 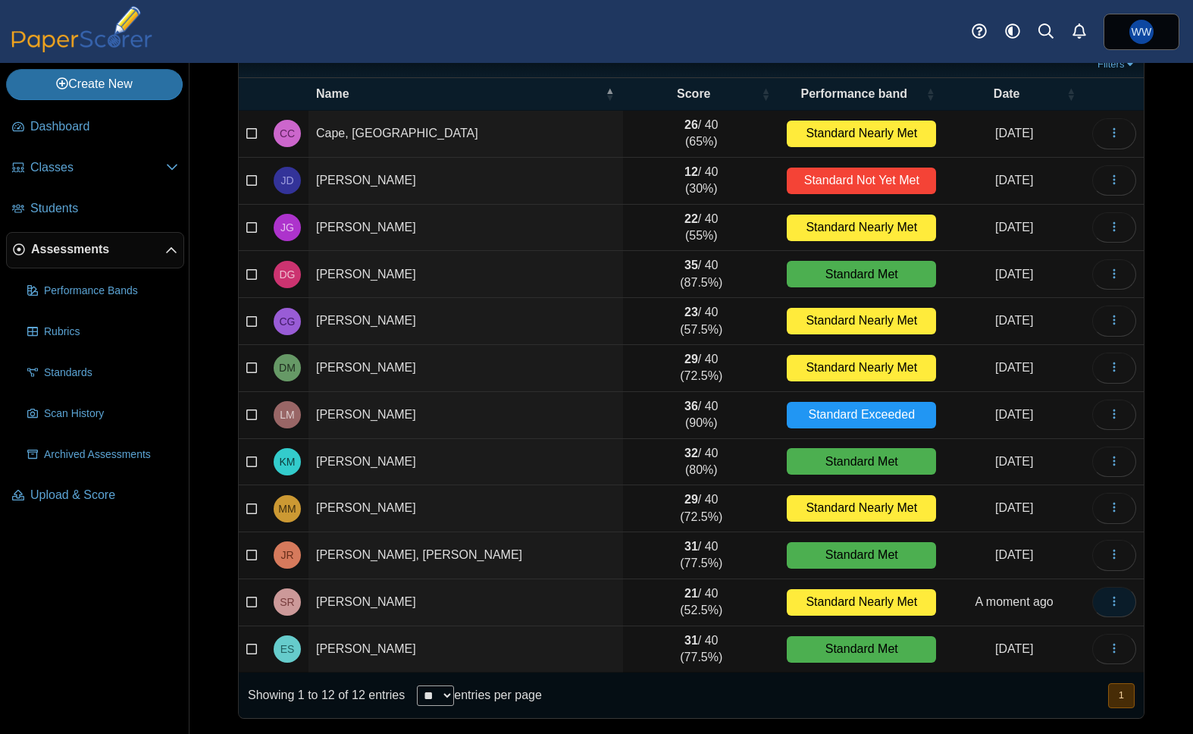 I want to click on time: Jun 7, 2025 at 6:08 PM, so click(x=1014, y=367).